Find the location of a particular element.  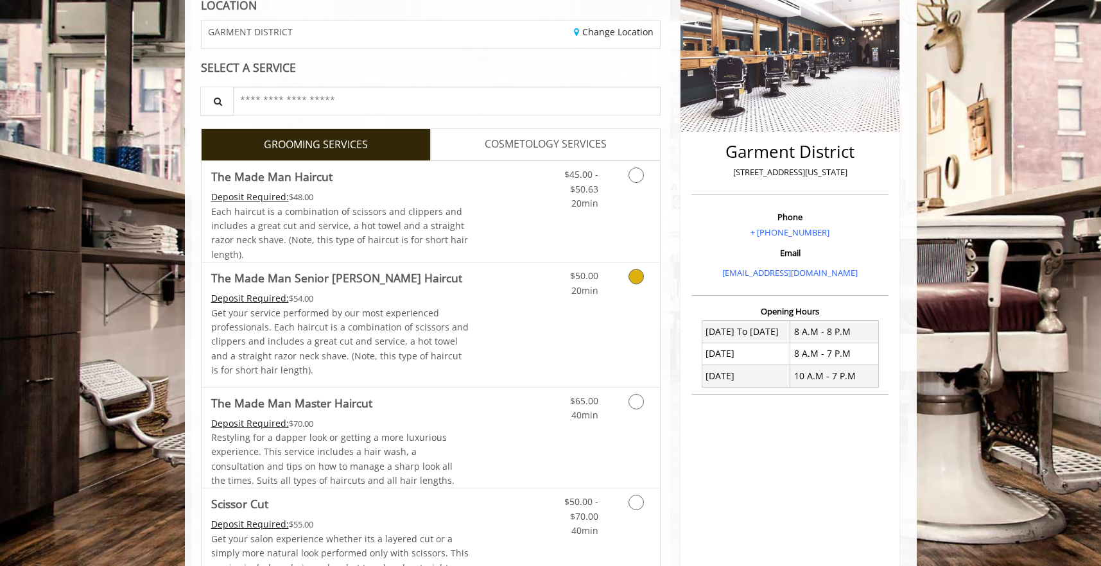

b: The Made Man Master Haircut is located at coordinates (292, 403).